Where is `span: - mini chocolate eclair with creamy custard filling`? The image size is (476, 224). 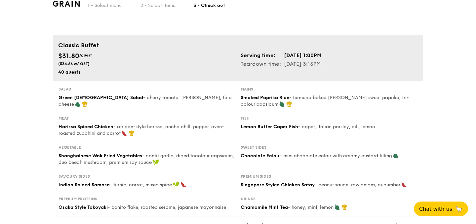
span: - mini chocolate eclair with creamy custard filling is located at coordinates (336, 156).